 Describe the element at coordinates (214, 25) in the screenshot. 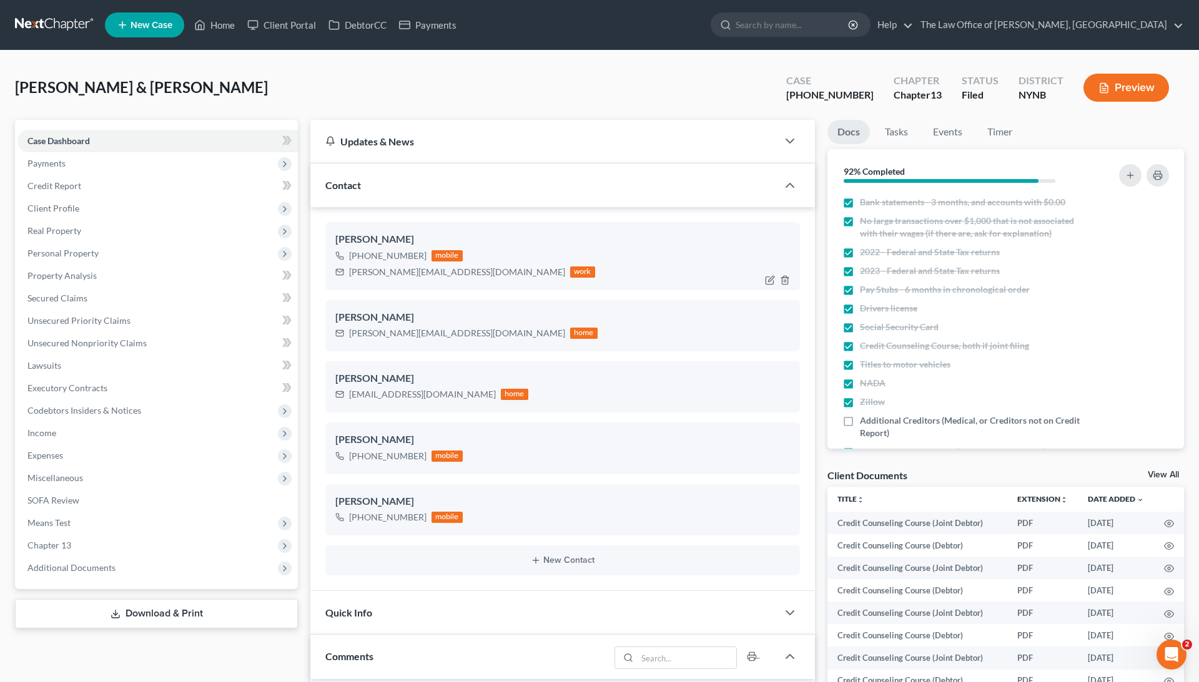

I see `a: Home` at that location.